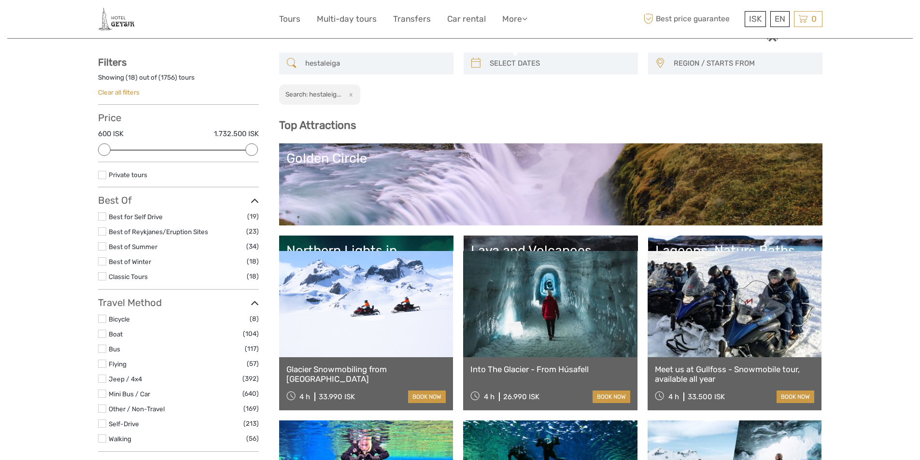 This screenshot has height=460, width=920. I want to click on span: (56), so click(253, 439).